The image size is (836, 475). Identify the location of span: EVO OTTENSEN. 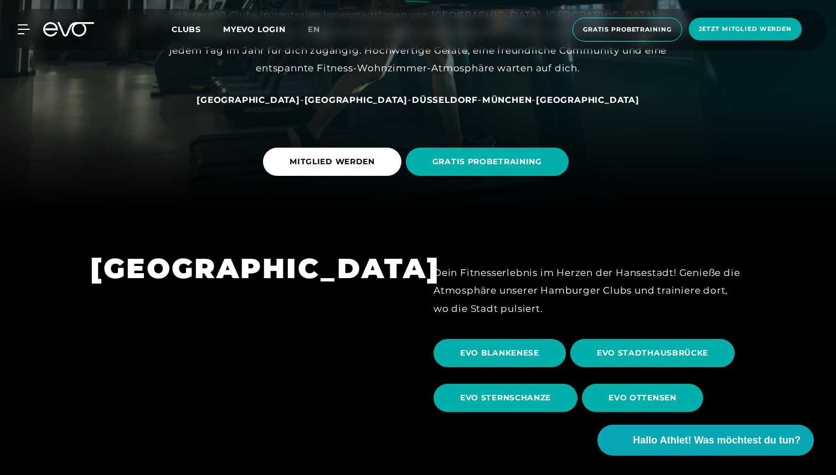
(642, 398).